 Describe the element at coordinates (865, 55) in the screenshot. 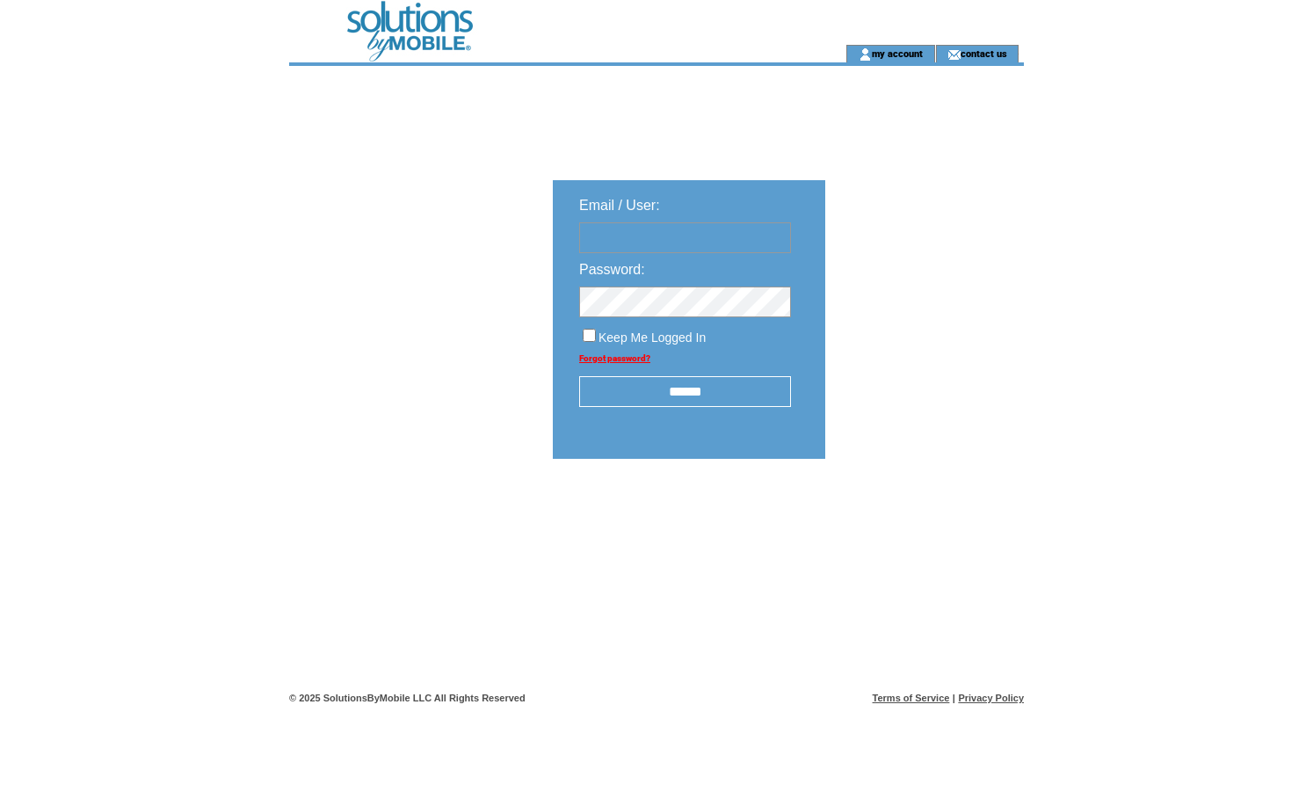

I see `img: account_icon.gif` at that location.